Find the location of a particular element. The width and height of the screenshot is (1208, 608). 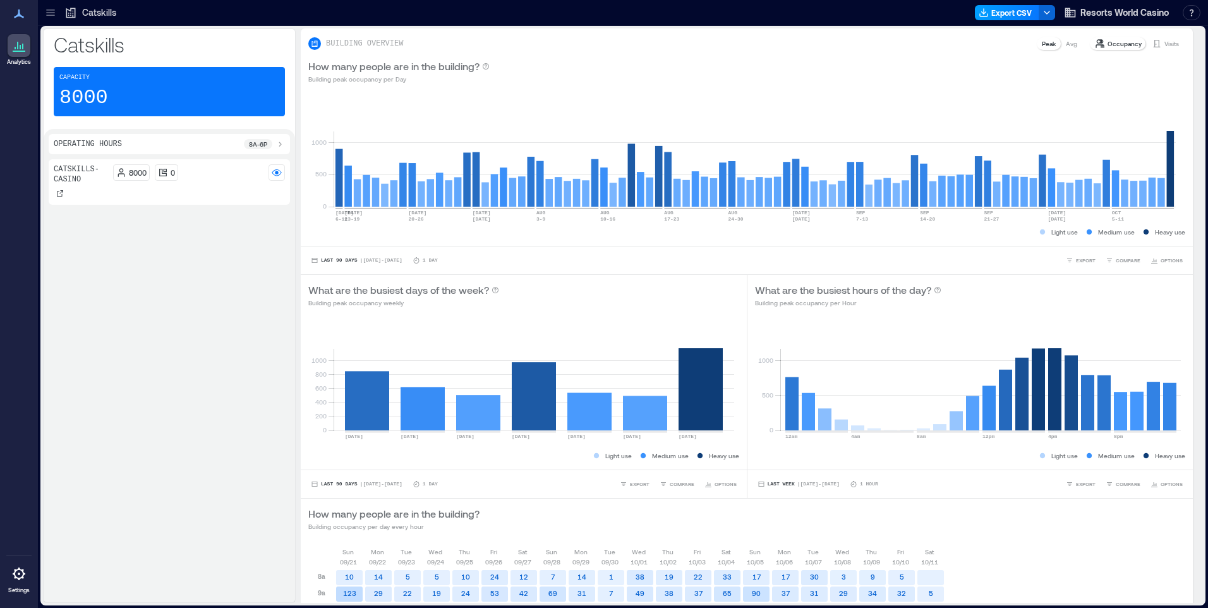

text: 12am is located at coordinates (791, 436).